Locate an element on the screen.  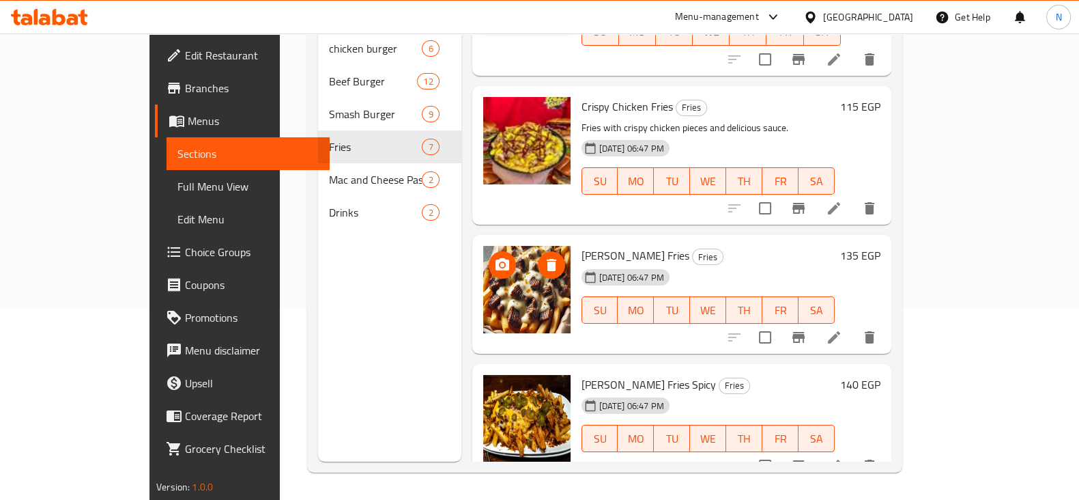
div: Mac and Cheese Pasta2 is located at coordinates (390, 180).